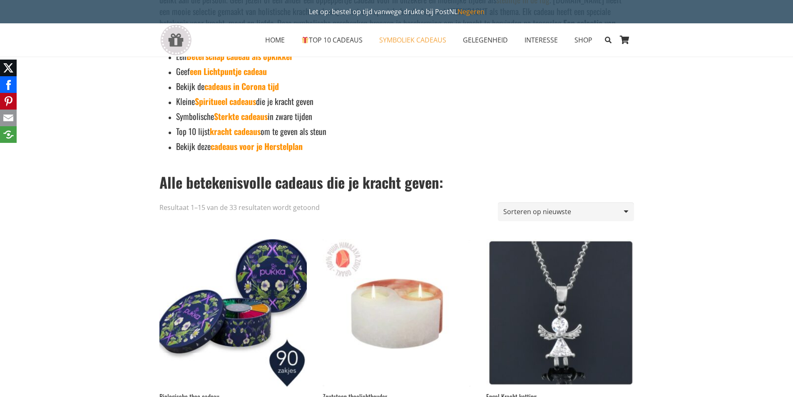 The image size is (793, 397). Describe the element at coordinates (402, 86) in the screenshot. I see `h5: Bekijk de` at that location.